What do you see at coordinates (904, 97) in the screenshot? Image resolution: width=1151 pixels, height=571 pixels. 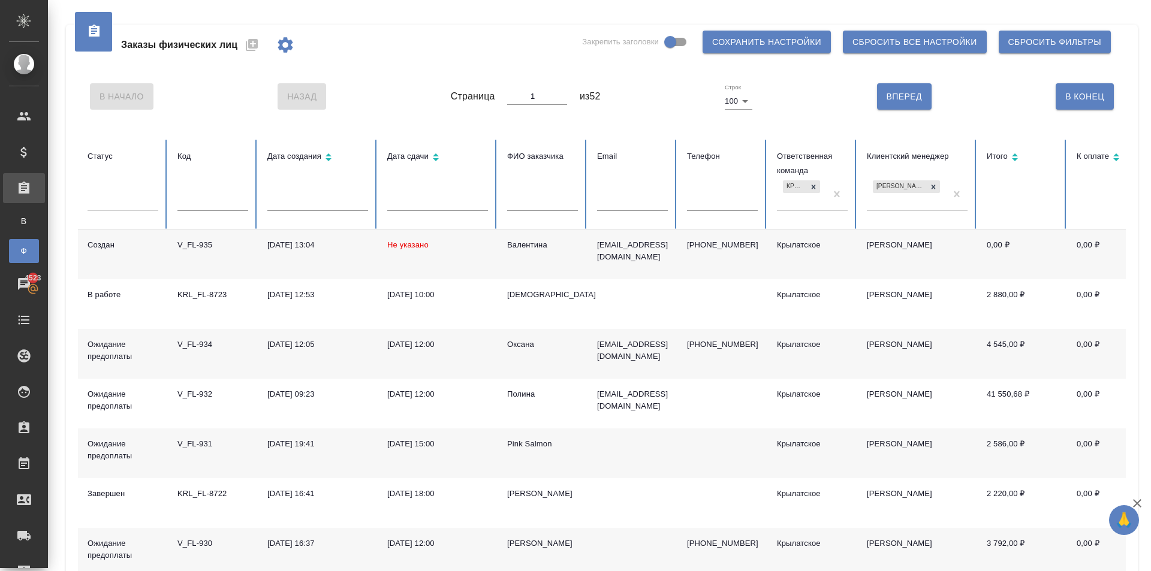 I see `span: Вперед` at bounding box center [904, 97].